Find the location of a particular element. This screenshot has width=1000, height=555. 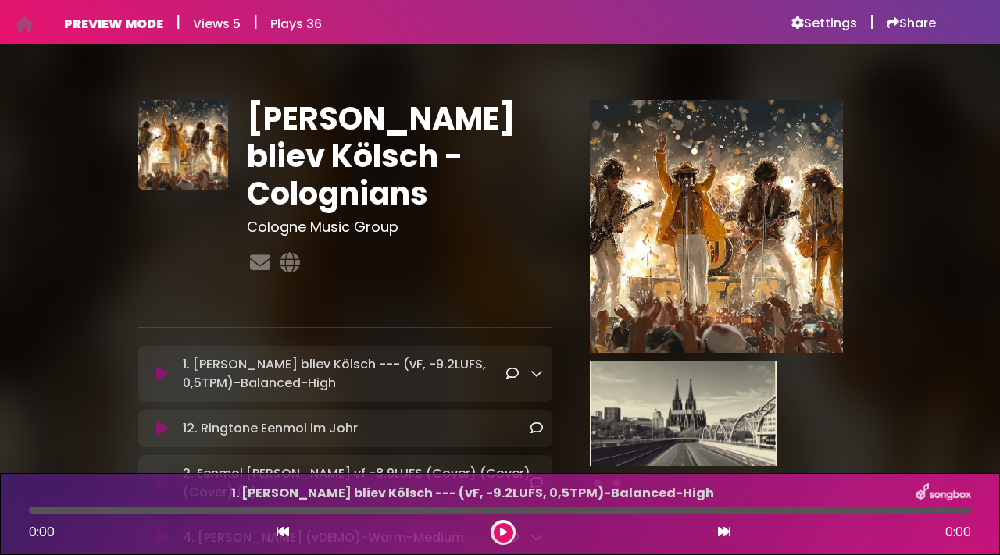

h6: Share is located at coordinates (911, 23).